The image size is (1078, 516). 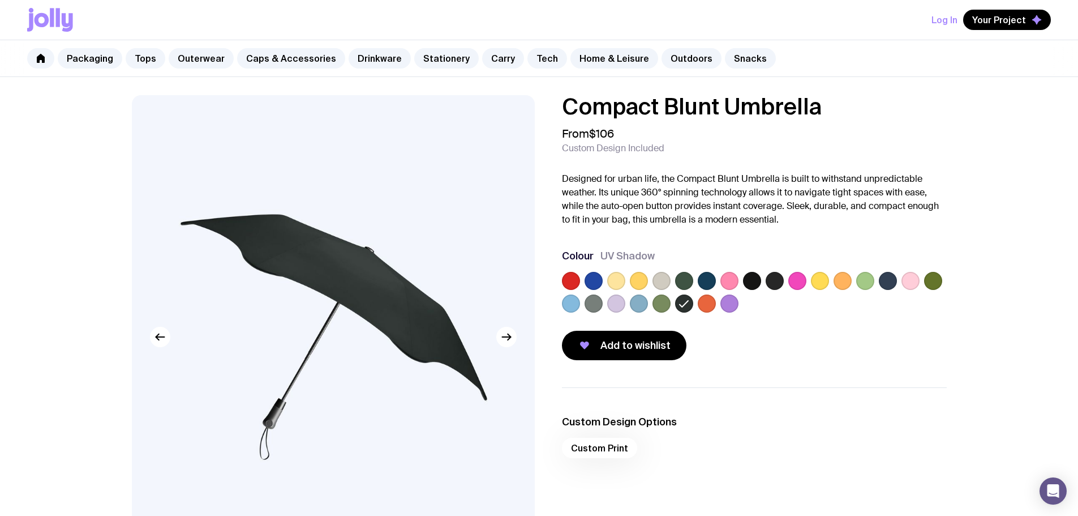 What do you see at coordinates (446, 58) in the screenshot?
I see `a: Stationery` at bounding box center [446, 58].